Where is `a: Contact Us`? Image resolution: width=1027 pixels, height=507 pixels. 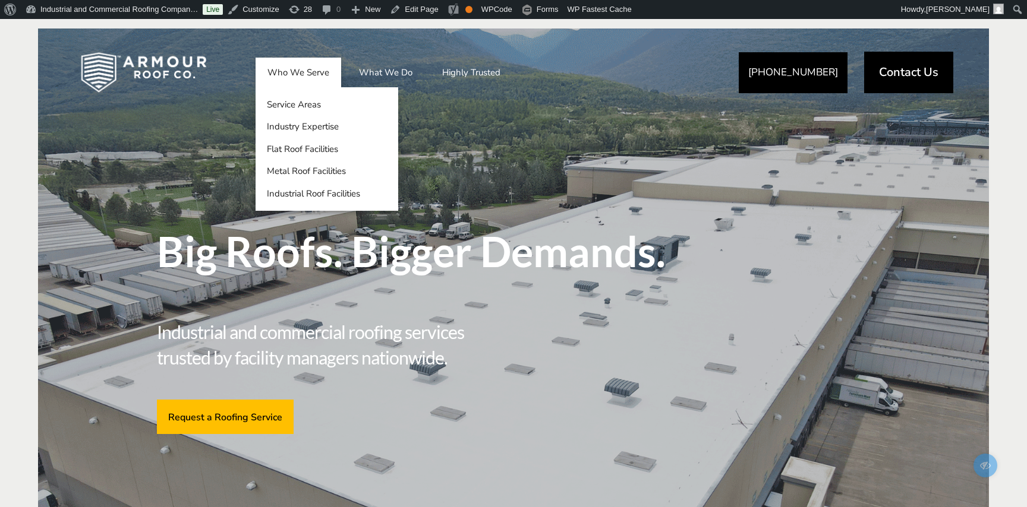
a: Contact Us is located at coordinates (908, 72).